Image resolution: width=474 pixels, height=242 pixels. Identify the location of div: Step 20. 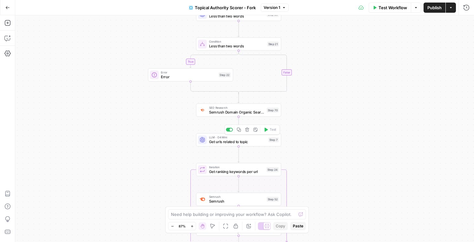
(273, 14).